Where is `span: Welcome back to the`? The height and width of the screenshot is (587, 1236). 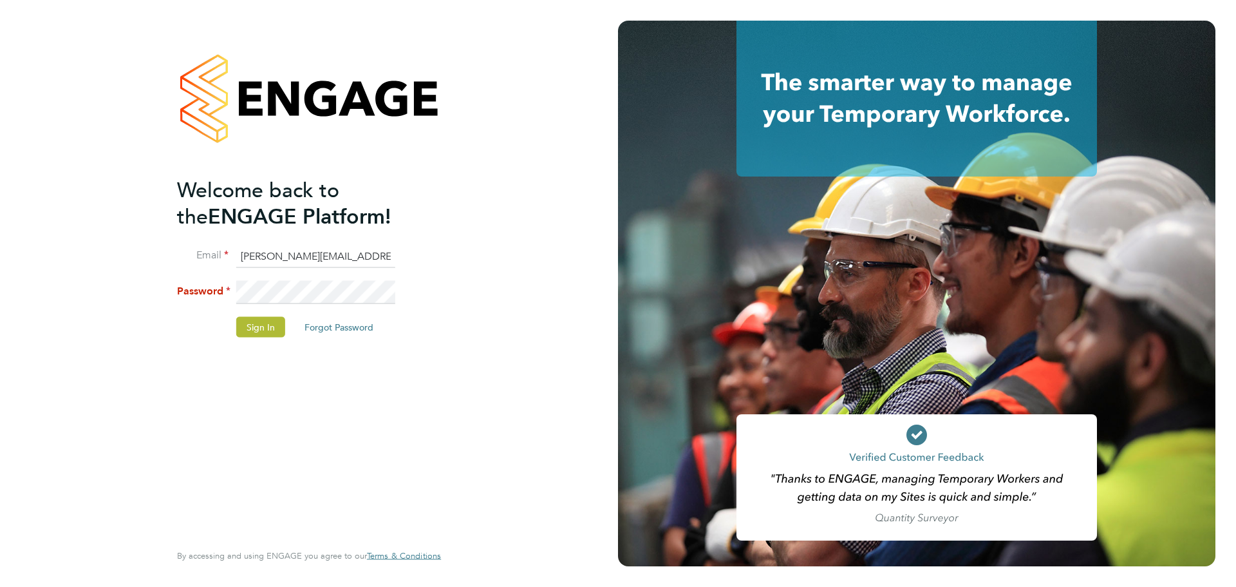
span: Welcome back to the is located at coordinates (258, 203).